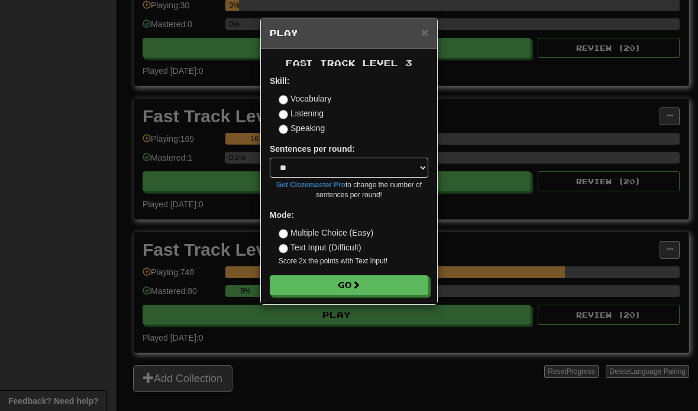 The width and height of the screenshot is (698, 411). What do you see at coordinates (283, 129) in the screenshot?
I see `input: Speaking` at bounding box center [283, 129].